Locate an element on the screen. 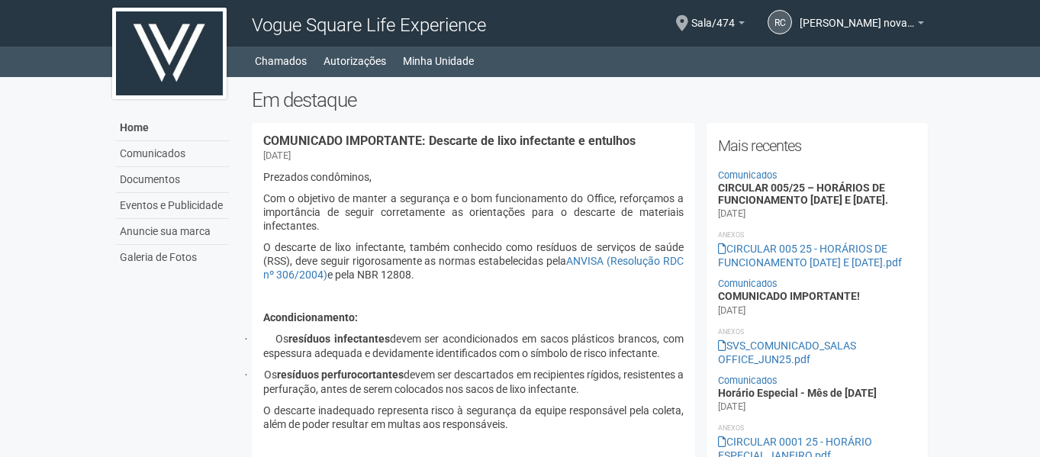 The image size is (1040, 457). a: COMUNICADO IMPORTANTE: Descarte de lixo infectante e entulhos is located at coordinates (450, 140).